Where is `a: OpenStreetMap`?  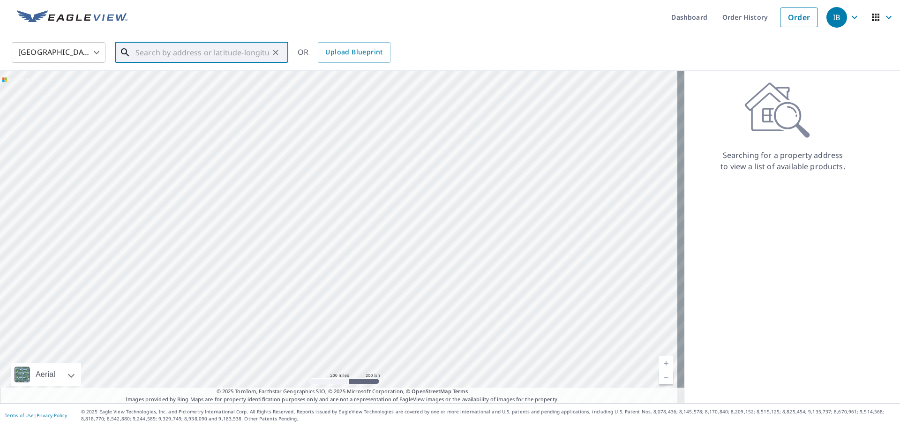 a: OpenStreetMap is located at coordinates (431, 391).